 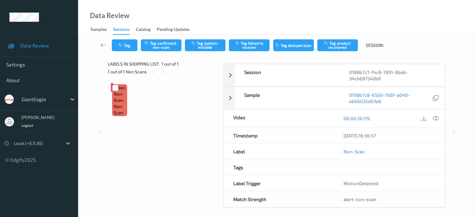 I want to click on div: Match Strength, so click(x=279, y=199).